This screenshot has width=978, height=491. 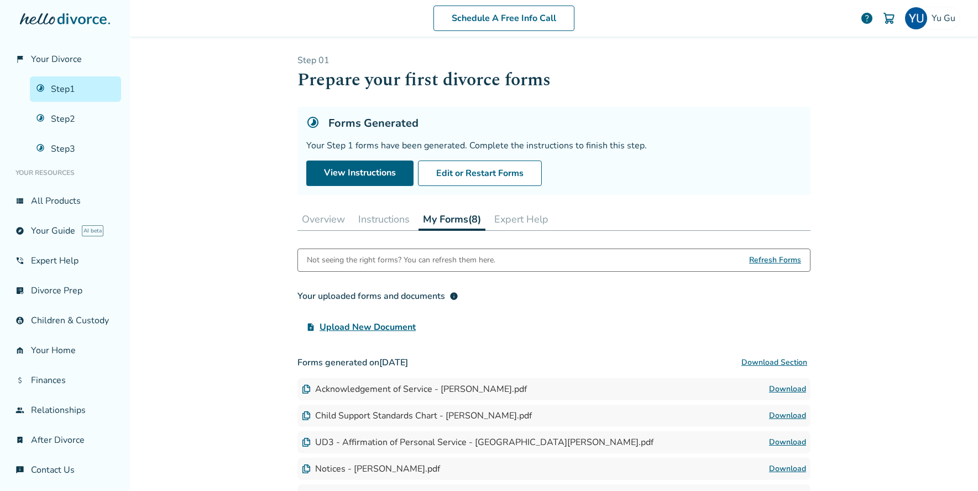 What do you see at coordinates (20, 231) in the screenshot?
I see `span: explore` at bounding box center [20, 231].